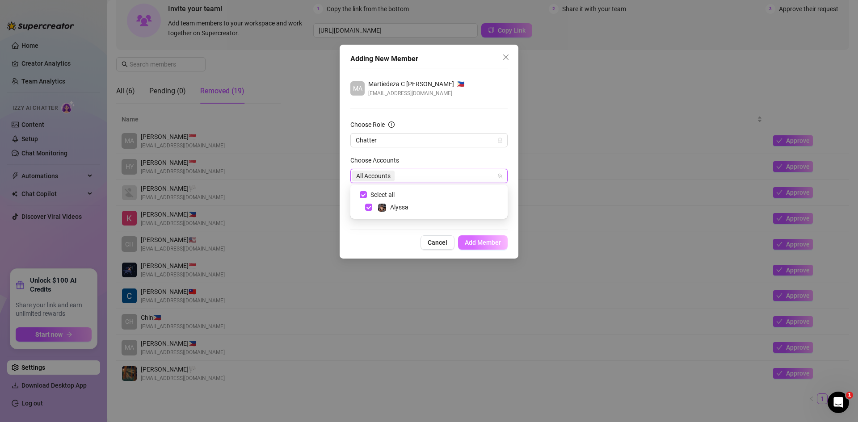 The image size is (858, 422). What do you see at coordinates (850, 396) in the screenshot?
I see `span: 1` at bounding box center [850, 396].